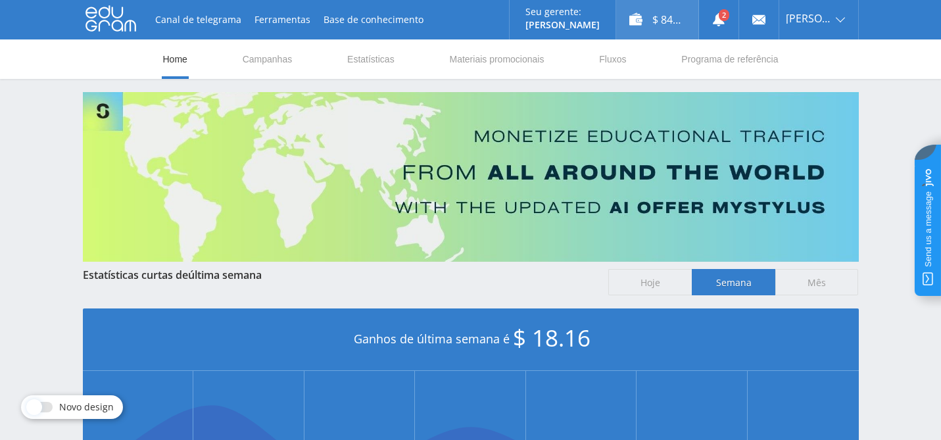 The image size is (941, 440). What do you see at coordinates (86, 407) in the screenshot?
I see `span: Novo design` at bounding box center [86, 407].